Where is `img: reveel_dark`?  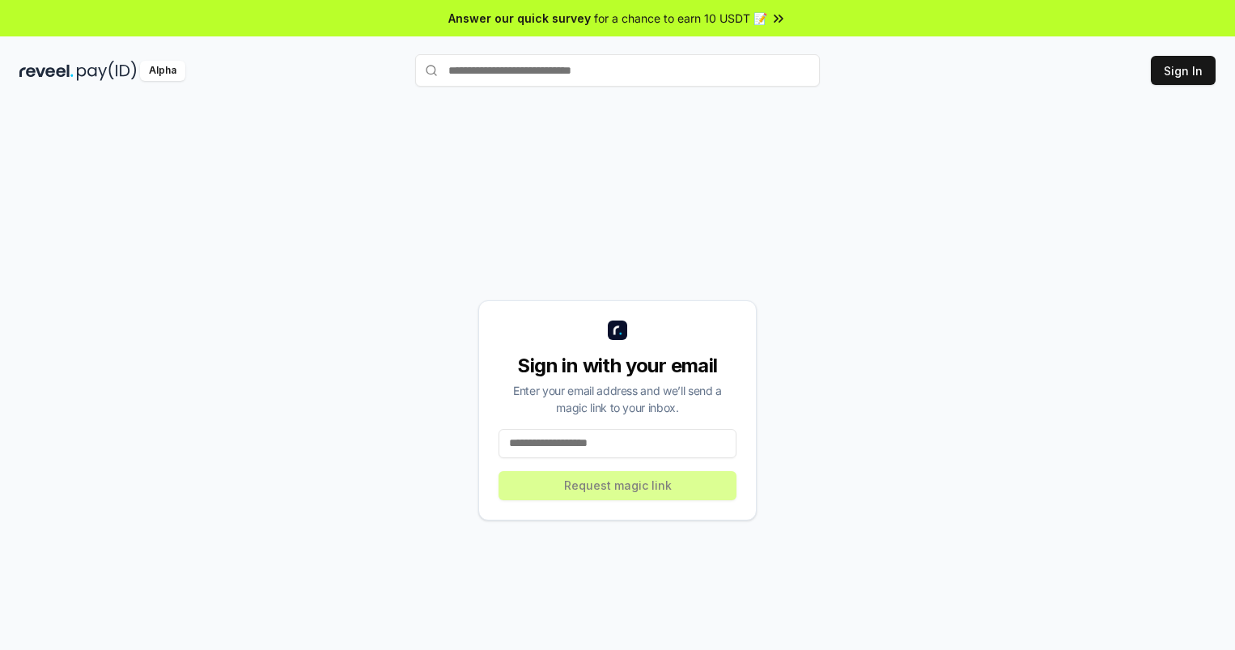
img: reveel_dark is located at coordinates (46, 70).